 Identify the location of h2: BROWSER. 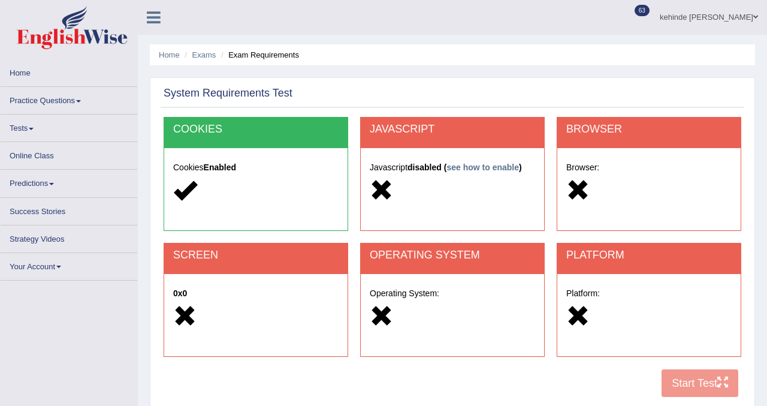
(649, 129).